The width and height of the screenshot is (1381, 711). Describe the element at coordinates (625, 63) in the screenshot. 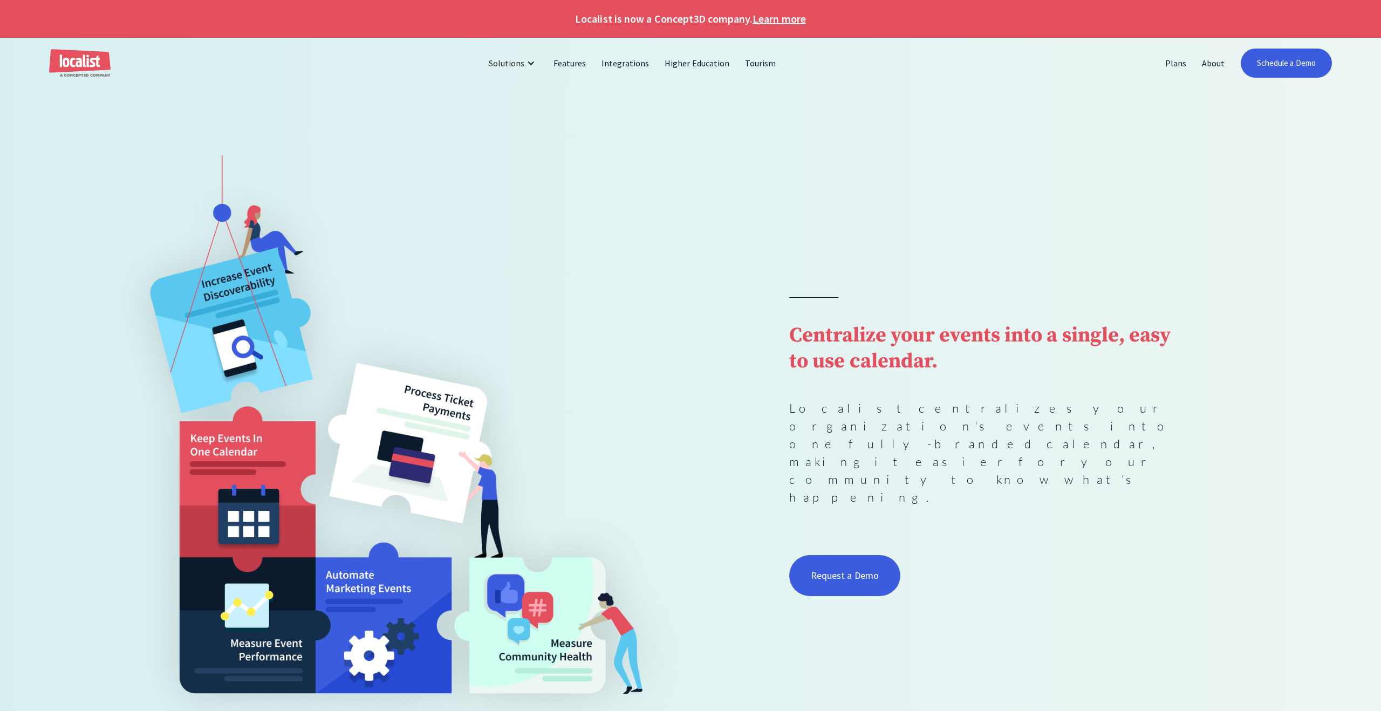

I see `a: Integrations` at that location.